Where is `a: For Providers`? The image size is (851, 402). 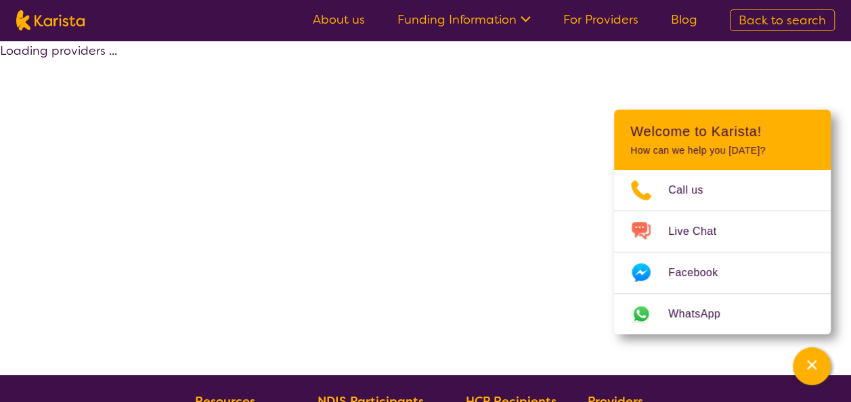
a: For Providers is located at coordinates (601, 20).